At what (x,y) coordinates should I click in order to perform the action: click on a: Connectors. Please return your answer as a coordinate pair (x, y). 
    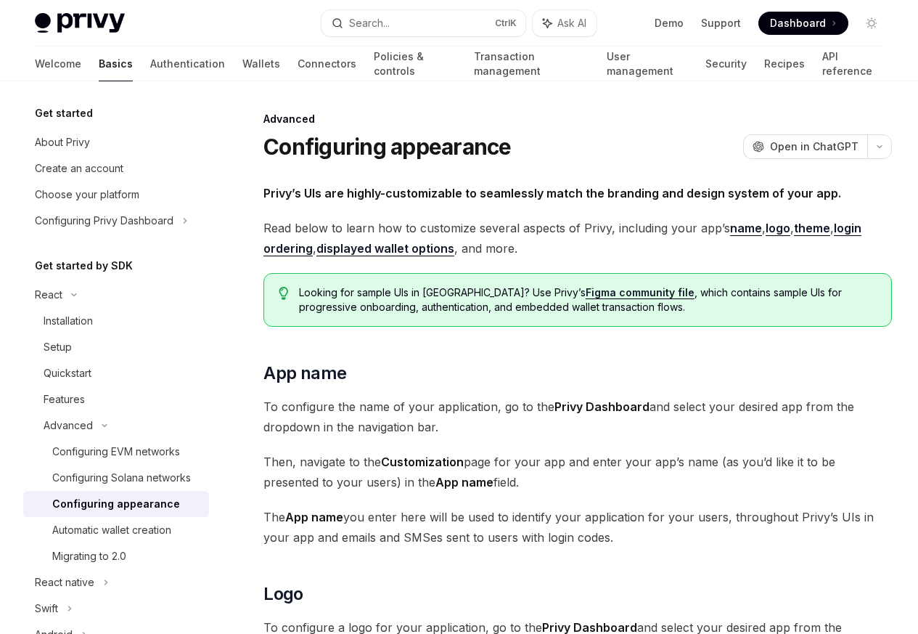
    Looking at the image, I should click on (327, 64).